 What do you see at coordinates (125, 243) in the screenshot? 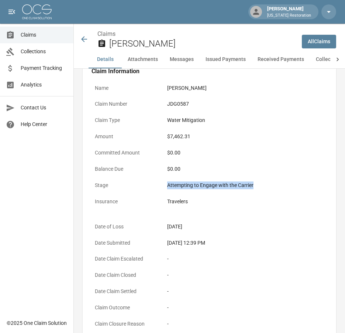
I see `p: Date Submitted` at bounding box center [125, 243].